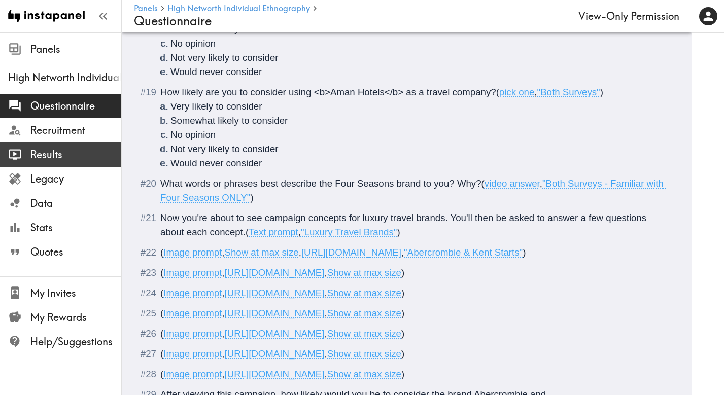 The width and height of the screenshot is (724, 395). I want to click on span: Stats, so click(76, 228).